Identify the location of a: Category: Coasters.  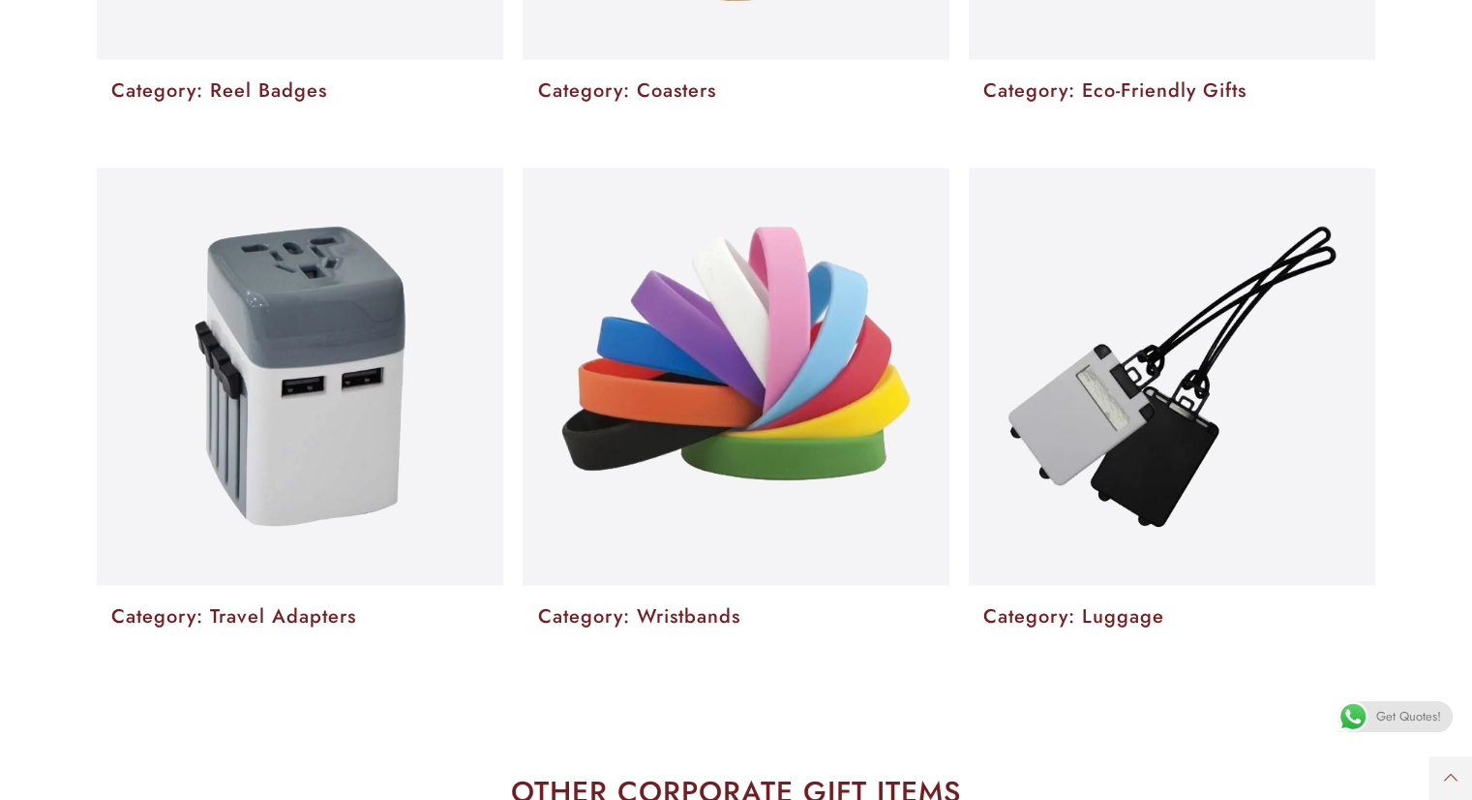
(626, 90).